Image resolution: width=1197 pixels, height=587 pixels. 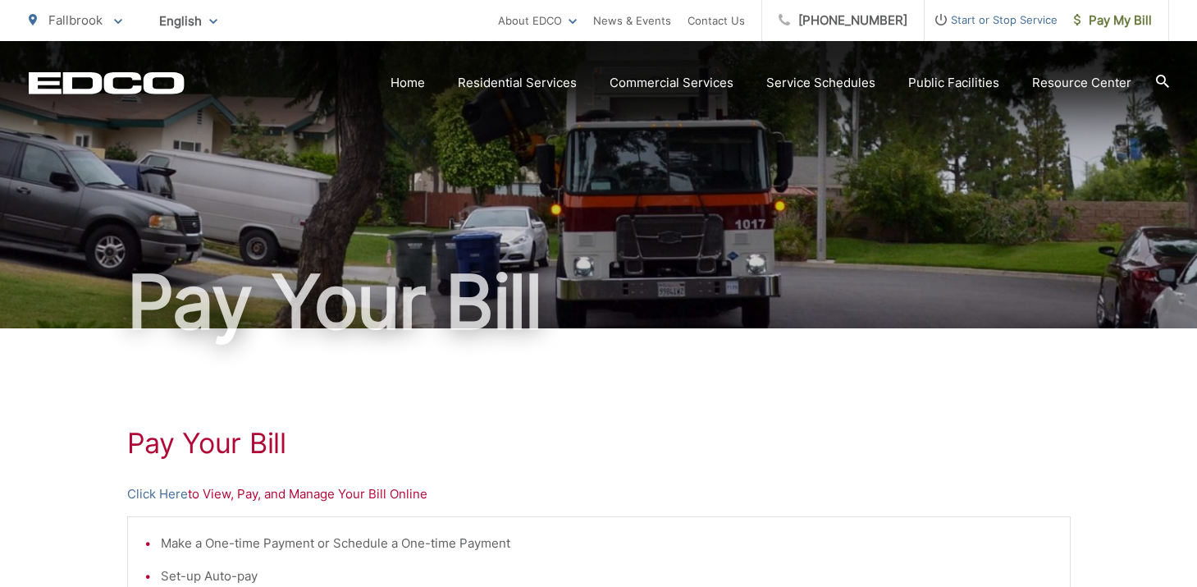 I want to click on a: Public Facilities, so click(x=954, y=83).